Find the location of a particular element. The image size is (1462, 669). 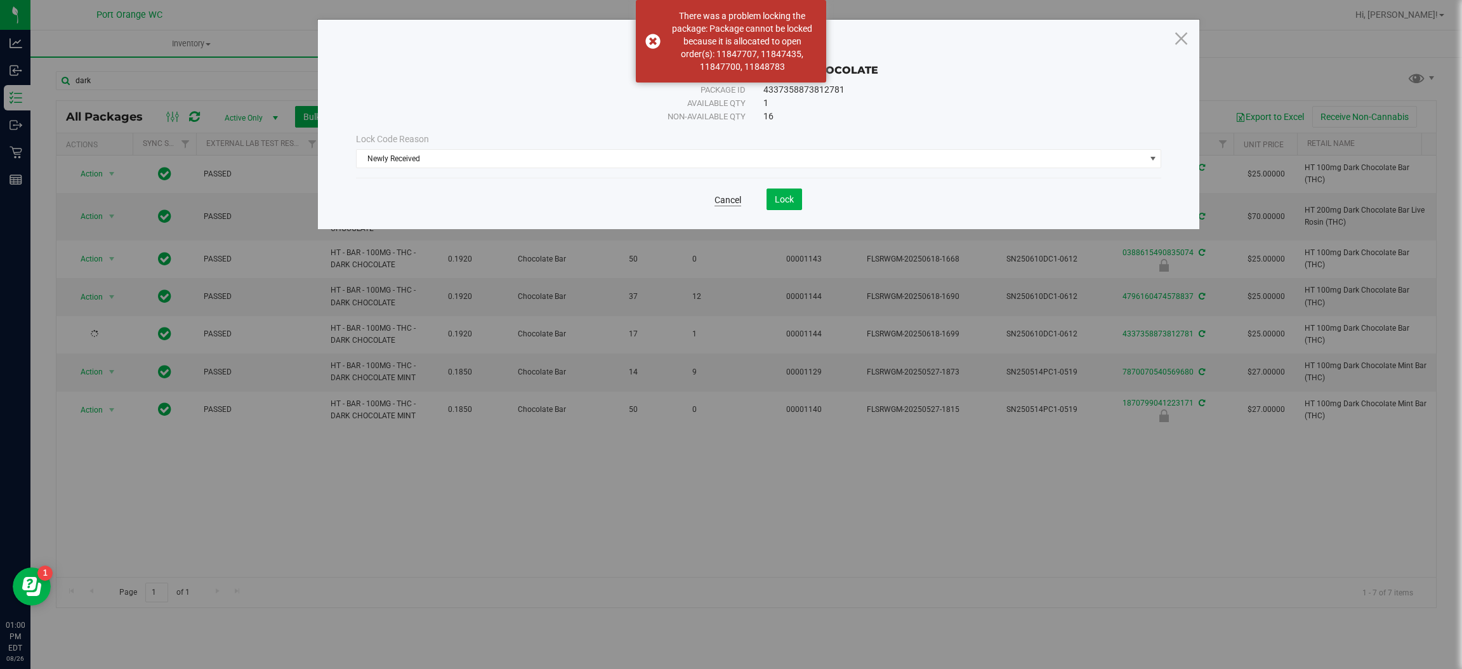

div: There was a problem locking the package: Package cannot be locked because it is allocated to open... is located at coordinates (742, 41).